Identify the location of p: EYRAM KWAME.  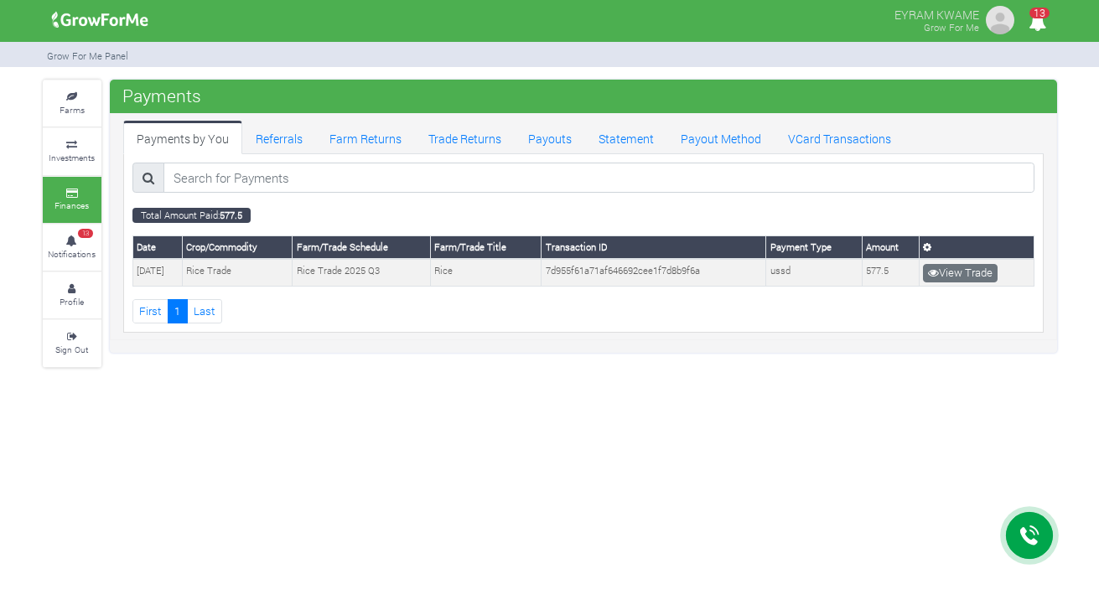
(936, 13).